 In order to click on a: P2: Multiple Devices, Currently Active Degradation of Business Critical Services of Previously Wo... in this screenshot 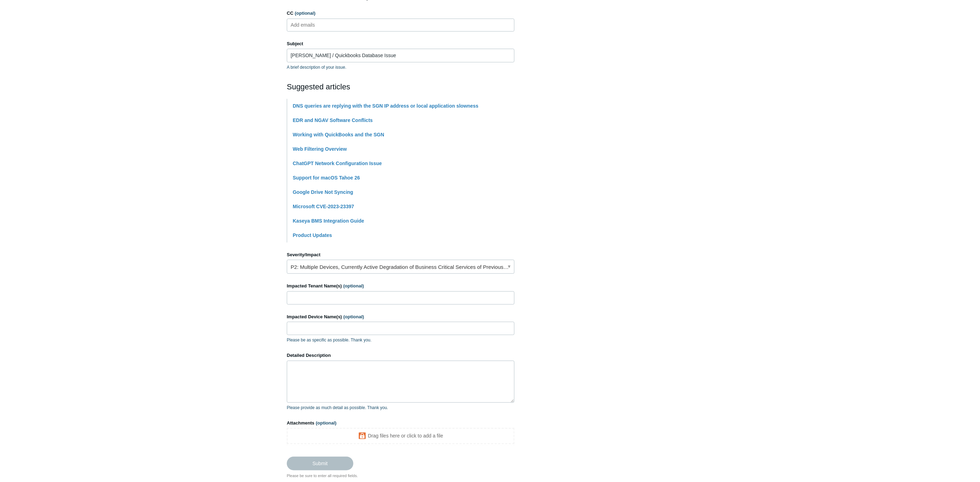, I will do `click(401, 266)`.